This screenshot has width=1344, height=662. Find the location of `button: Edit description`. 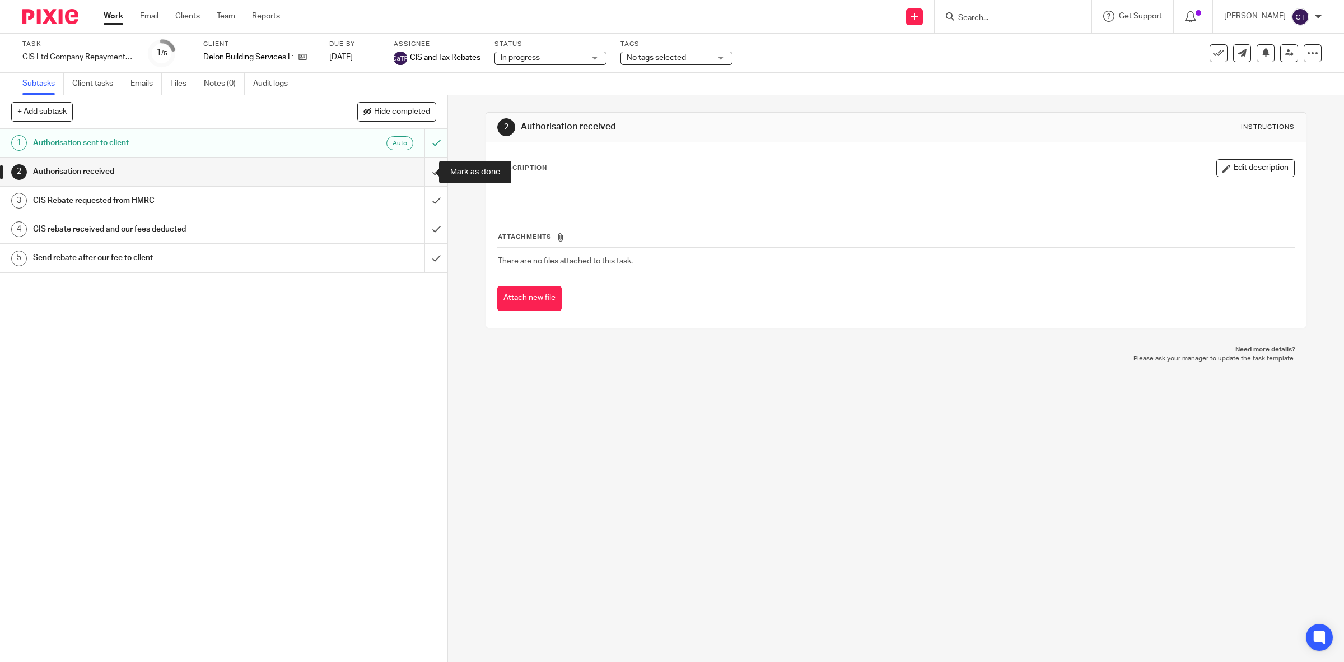

button: Edit description is located at coordinates (1256, 168).